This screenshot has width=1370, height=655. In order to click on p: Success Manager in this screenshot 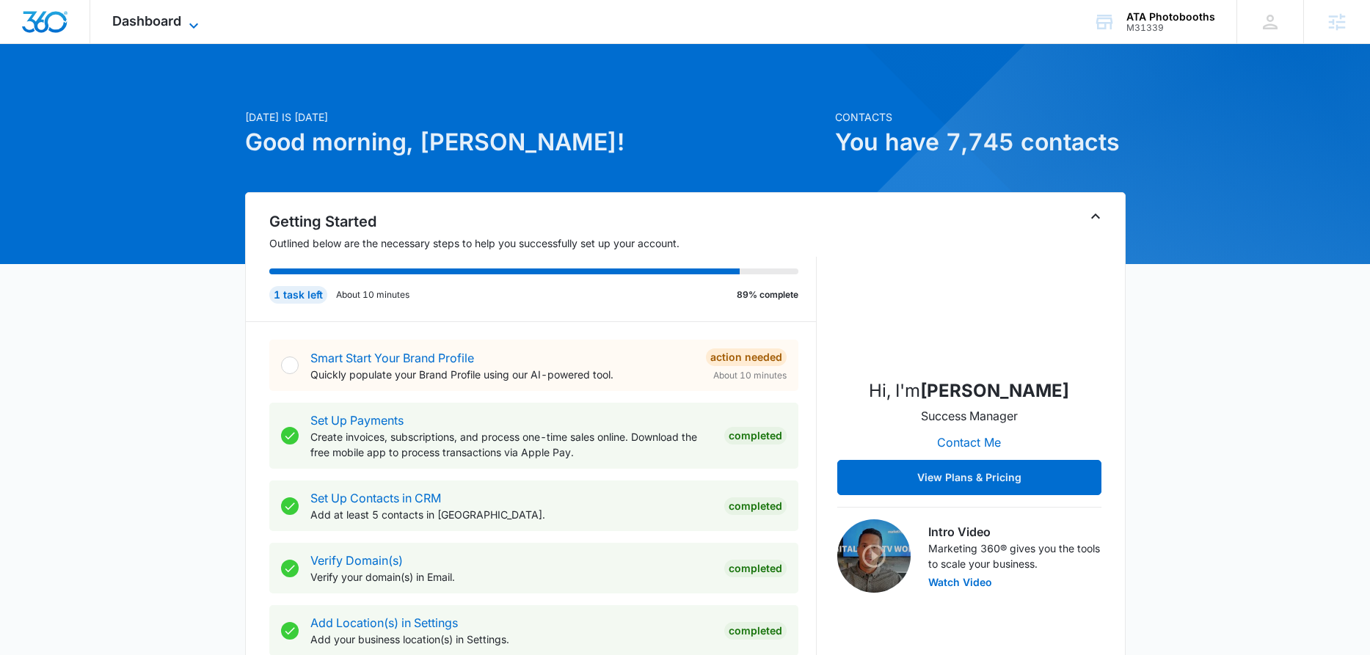, I will do `click(969, 416)`.